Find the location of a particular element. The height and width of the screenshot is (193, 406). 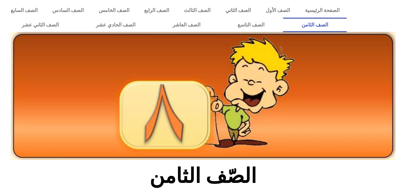

a: الصف الحادي عشر is located at coordinates (115, 25).